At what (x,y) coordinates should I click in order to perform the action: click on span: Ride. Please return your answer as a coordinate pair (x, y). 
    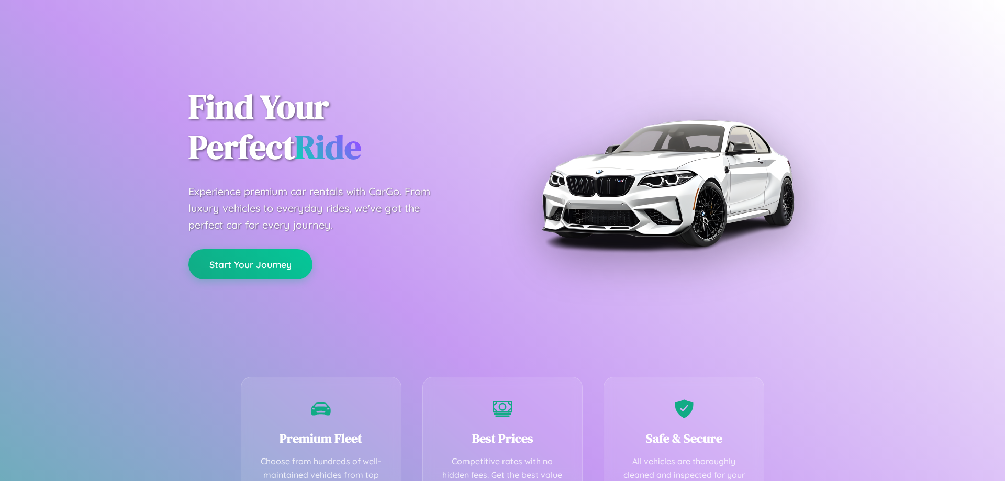
    Looking at the image, I should click on (328, 147).